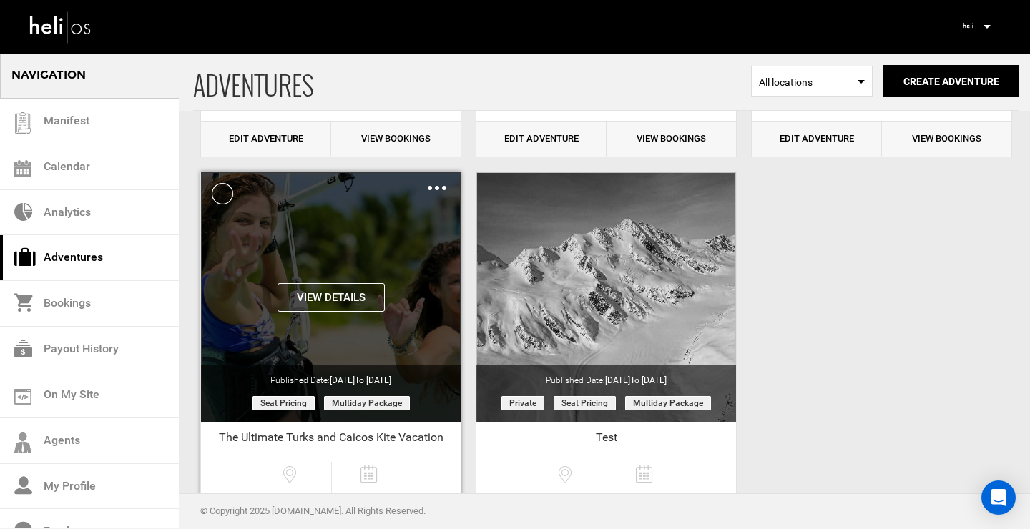 The width and height of the screenshot is (1030, 529). I want to click on div: The Ultimate Turks and Caicos Kite Vacation, so click(331, 441).